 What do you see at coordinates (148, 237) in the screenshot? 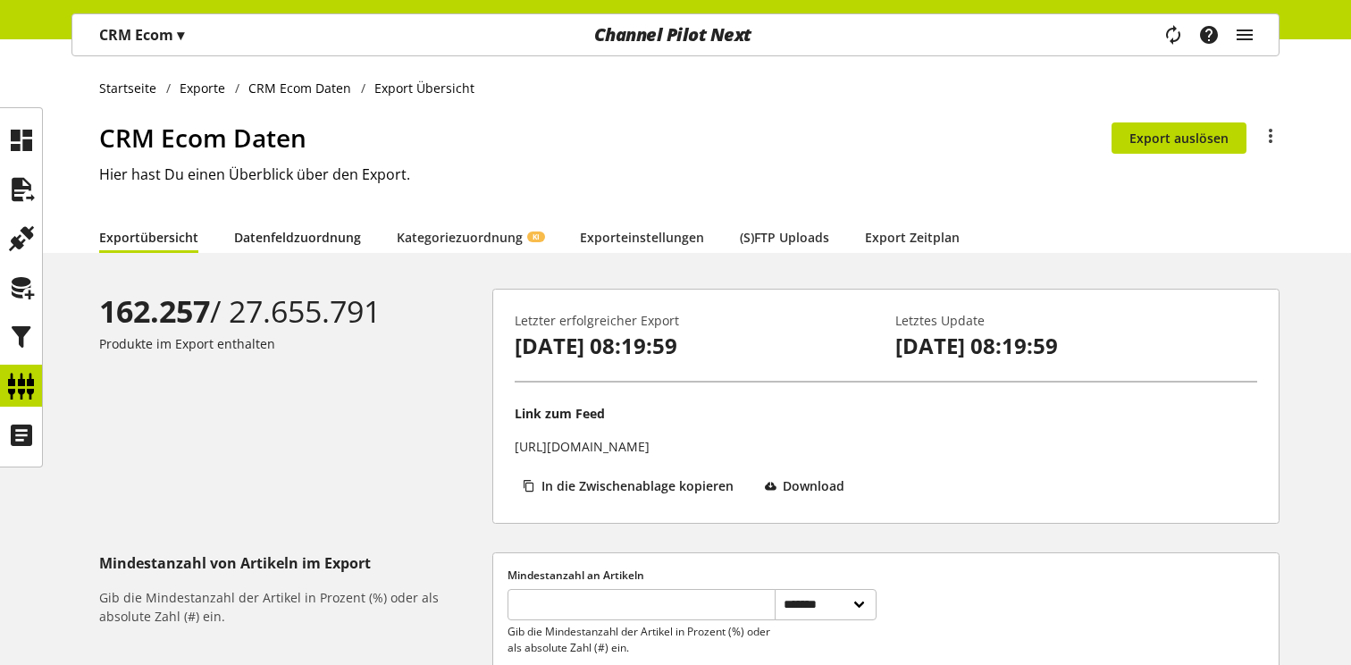
I see `a: Exportübersicht` at bounding box center [148, 237].